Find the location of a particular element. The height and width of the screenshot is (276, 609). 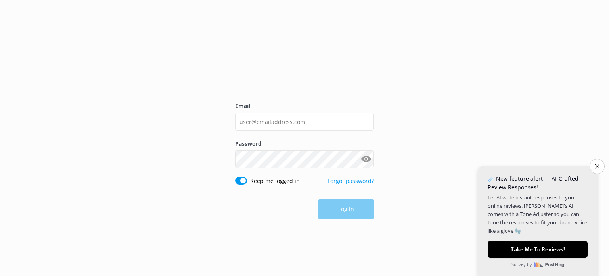

label: Email is located at coordinates (305, 106).